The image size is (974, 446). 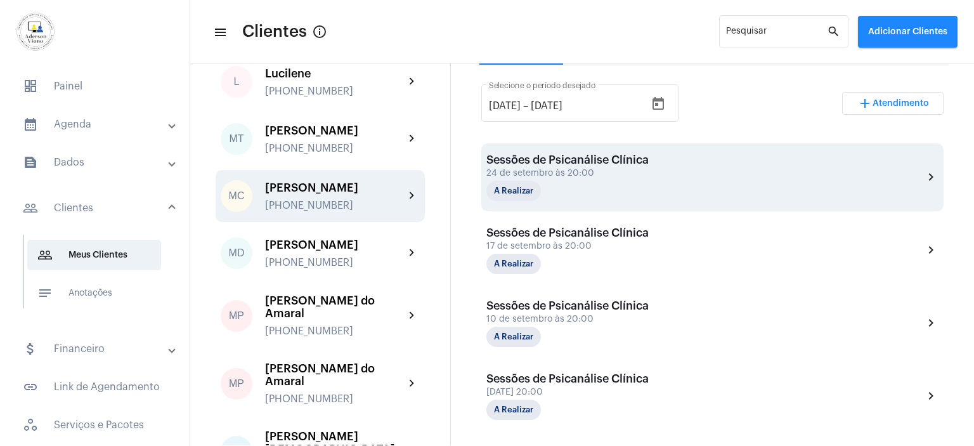 I want to click on mat-expansion-panel-header: sidenav iconDados, so click(x=98, y=162).